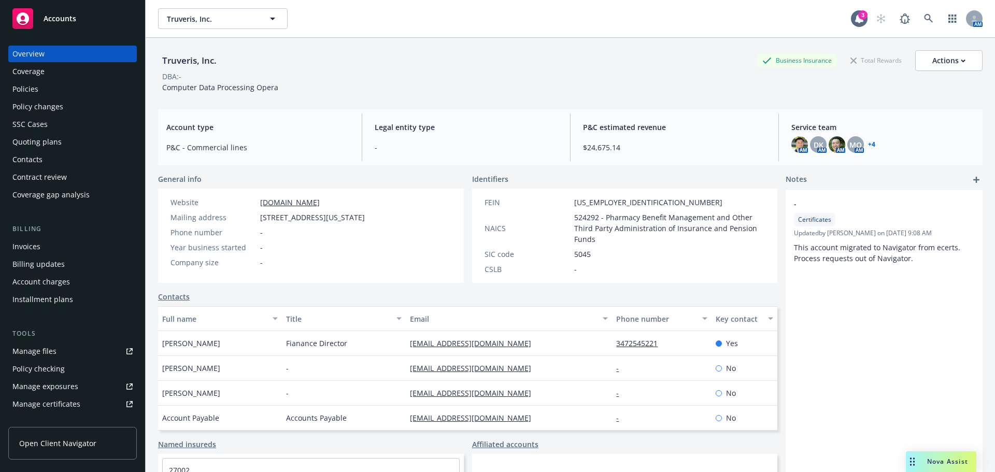  Describe the element at coordinates (73, 177) in the screenshot. I see `a: Contract review` at that location.